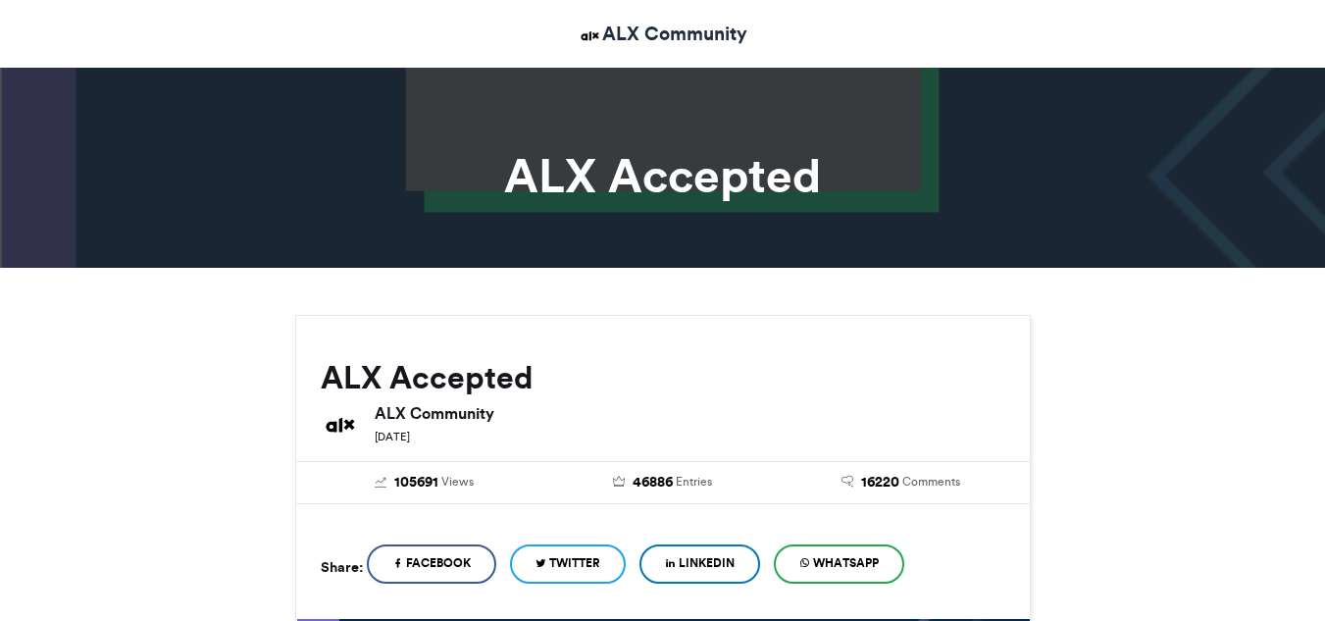 The width and height of the screenshot is (1325, 621). I want to click on h2: ALX Accepted, so click(663, 378).